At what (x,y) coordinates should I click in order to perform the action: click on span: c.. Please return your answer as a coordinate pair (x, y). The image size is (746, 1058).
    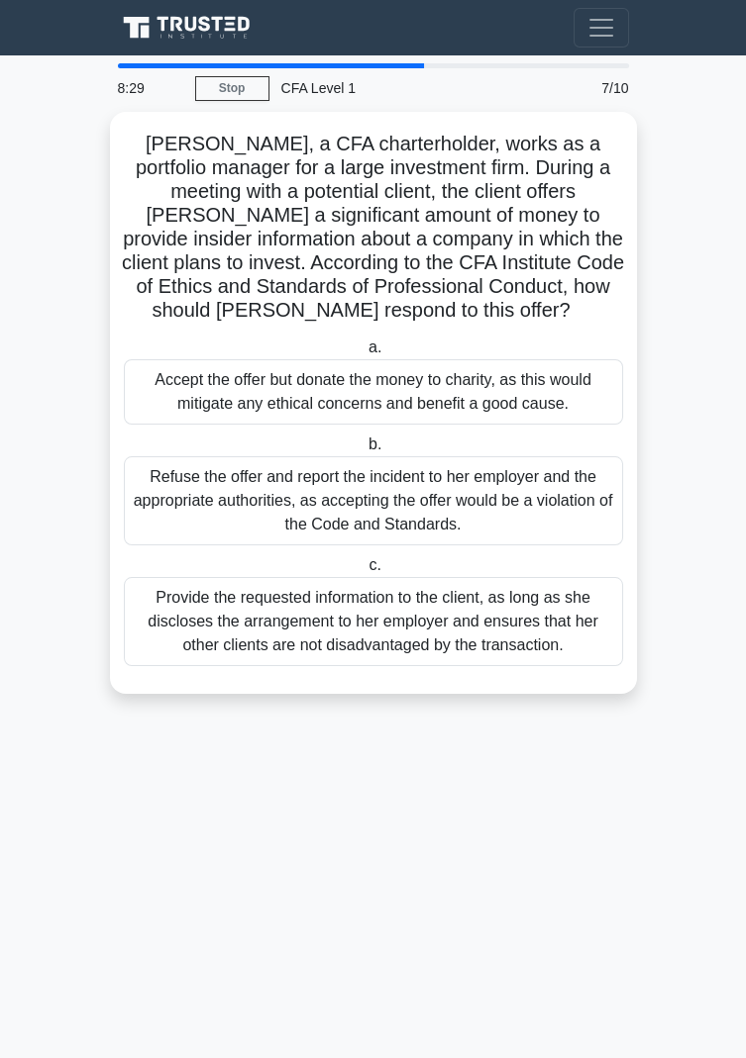
    Looking at the image, I should click on (375, 564).